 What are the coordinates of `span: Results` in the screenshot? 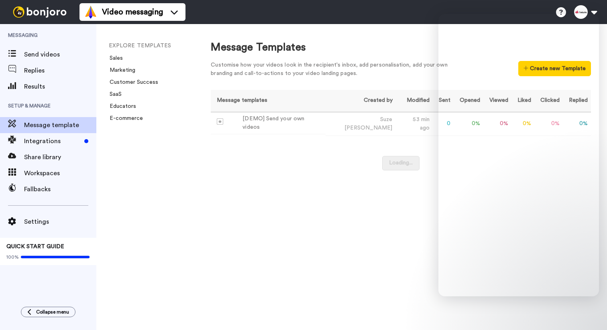 It's located at (60, 87).